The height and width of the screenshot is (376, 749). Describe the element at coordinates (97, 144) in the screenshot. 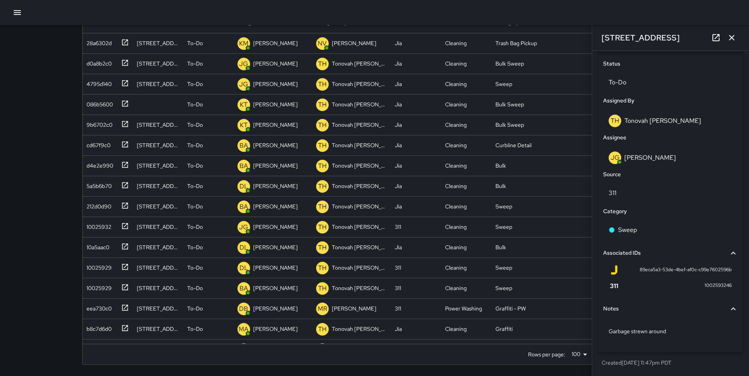

I see `div: cd67f9c0` at that location.